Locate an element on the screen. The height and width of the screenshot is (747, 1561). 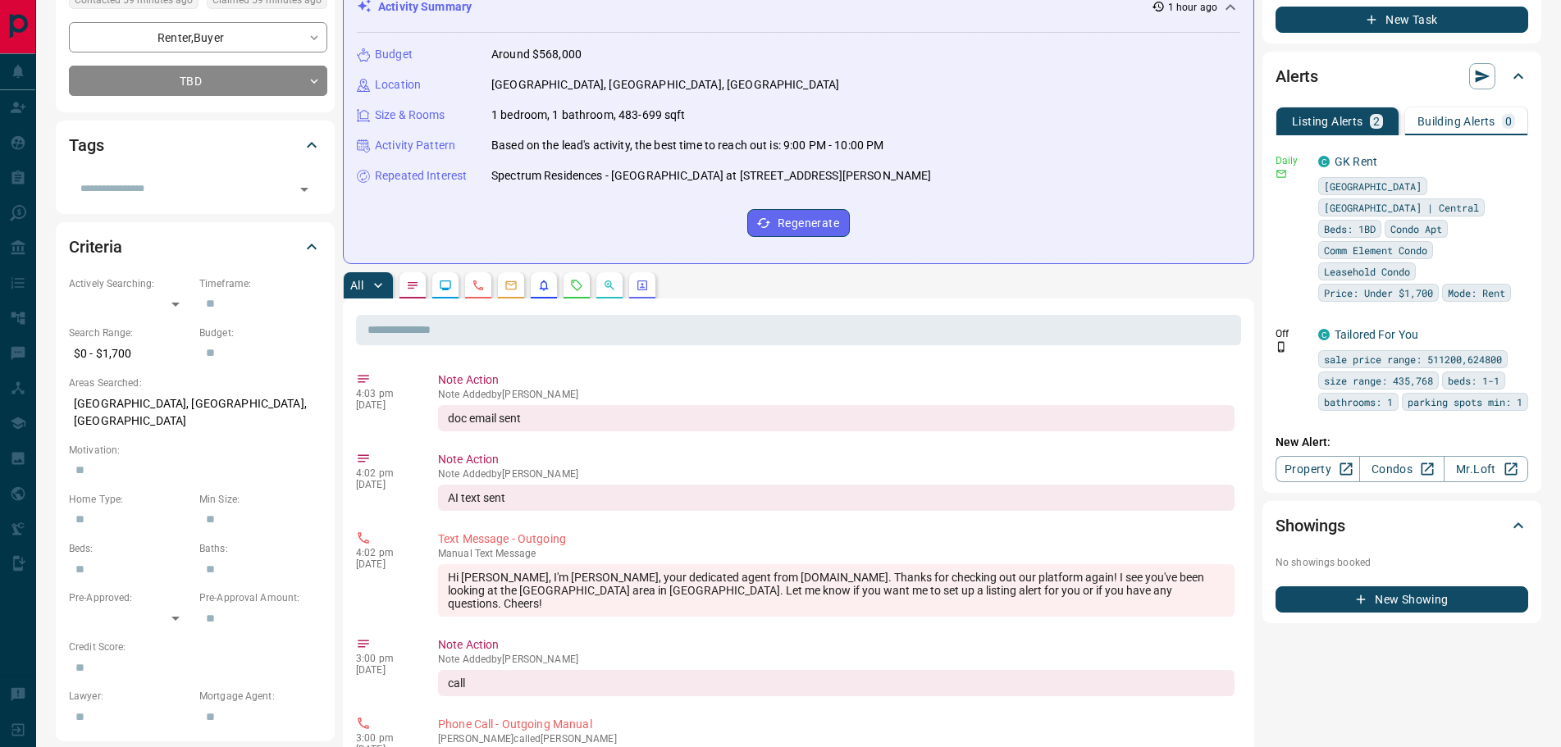
p: Baths: is located at coordinates (260, 549).